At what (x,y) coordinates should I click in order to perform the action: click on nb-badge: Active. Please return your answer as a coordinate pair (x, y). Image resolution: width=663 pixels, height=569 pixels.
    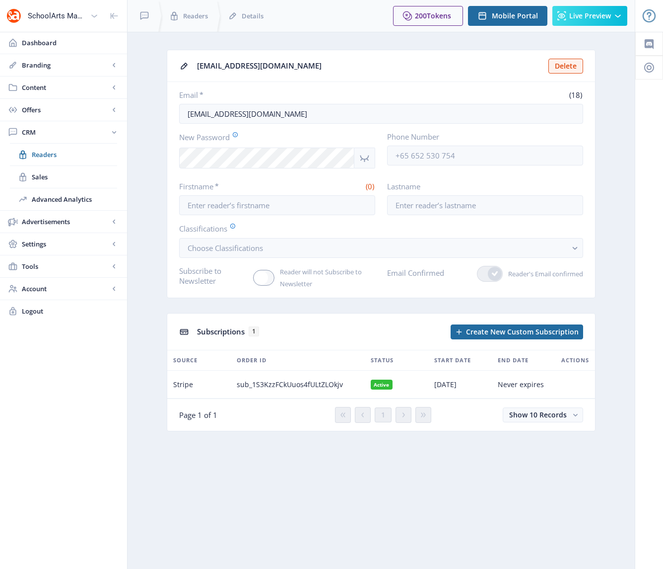
    Looking at the image, I should click on (382, 384).